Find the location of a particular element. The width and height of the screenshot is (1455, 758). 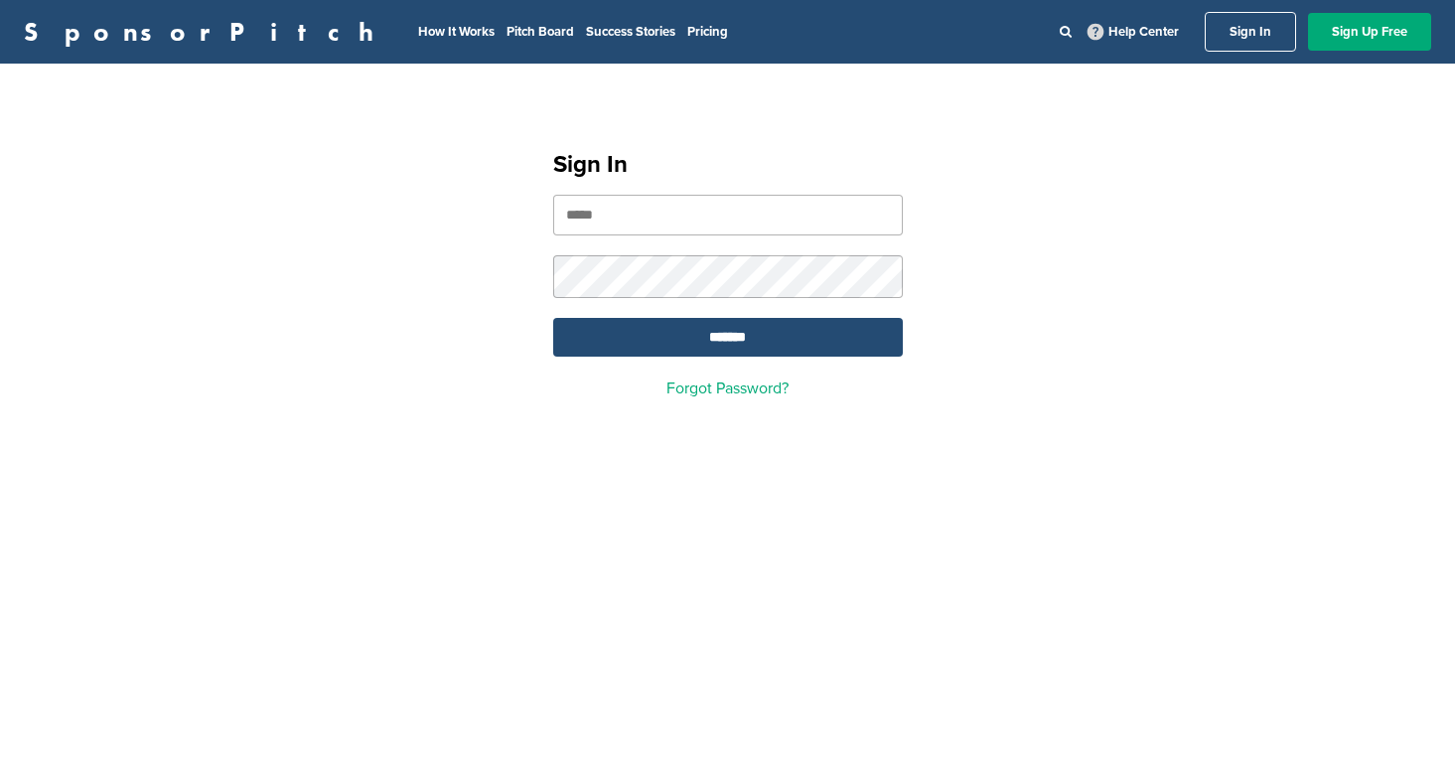

a: SponsorPitch is located at coordinates (205, 32).